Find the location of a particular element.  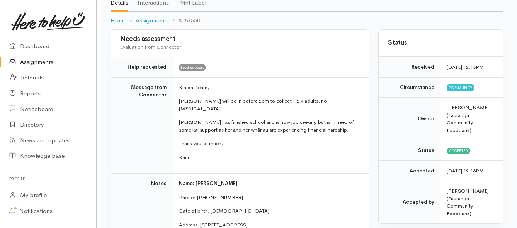

span: Community is located at coordinates (460, 88).